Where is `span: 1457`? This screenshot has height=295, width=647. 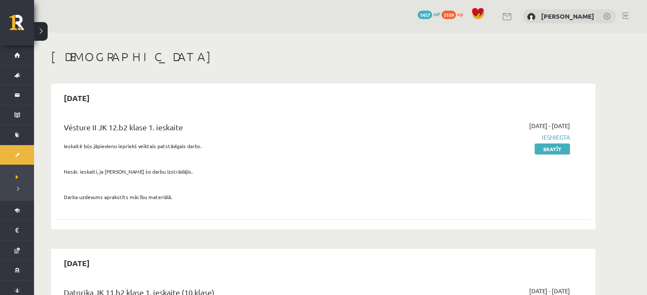 span: 1457 is located at coordinates (425, 15).